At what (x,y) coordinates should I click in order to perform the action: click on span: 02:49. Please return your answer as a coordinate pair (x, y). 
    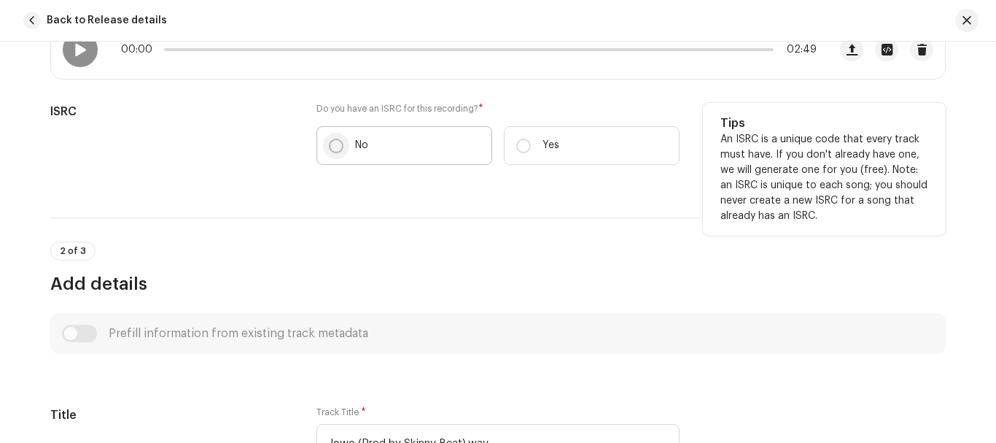
    Looking at the image, I should click on (798, 50).